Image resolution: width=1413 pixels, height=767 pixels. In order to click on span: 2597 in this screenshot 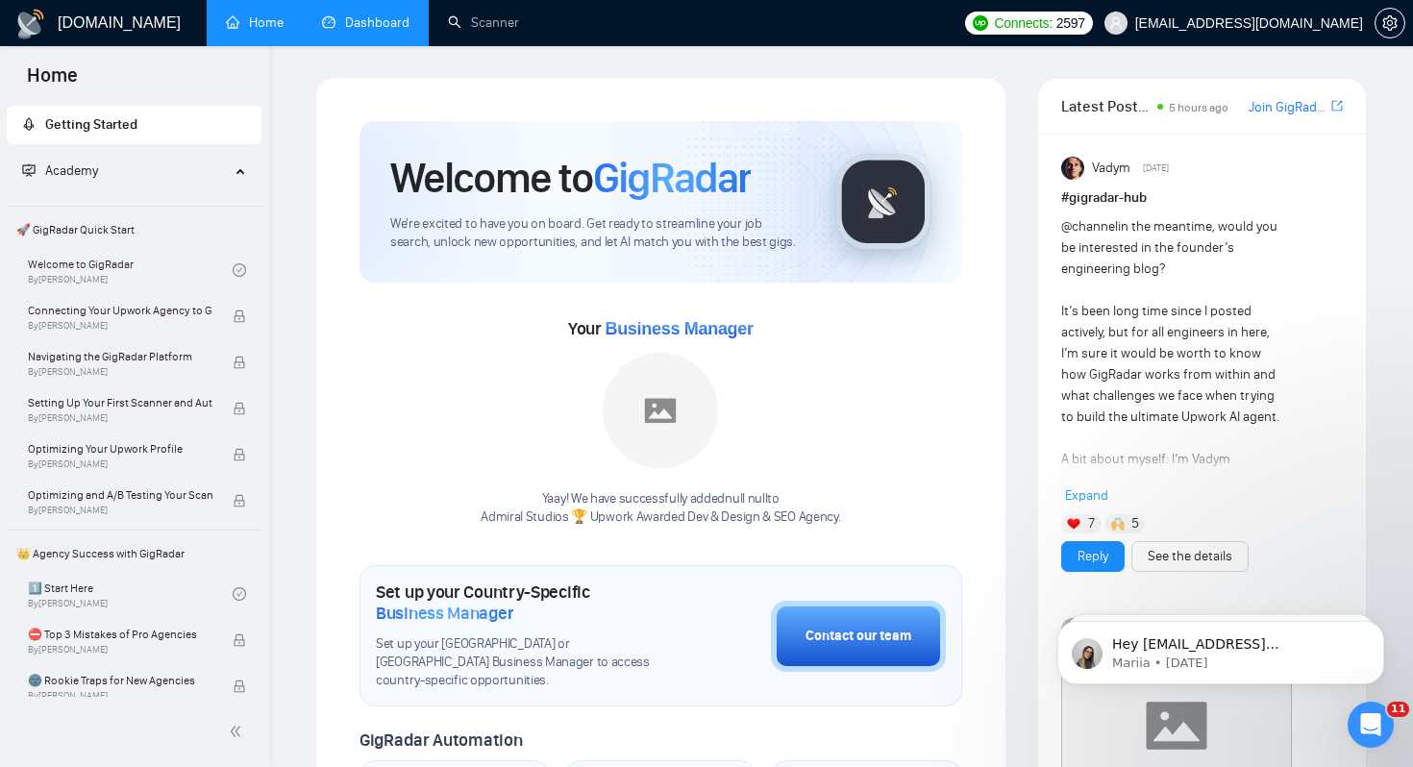, I will do `click(1071, 23)`.